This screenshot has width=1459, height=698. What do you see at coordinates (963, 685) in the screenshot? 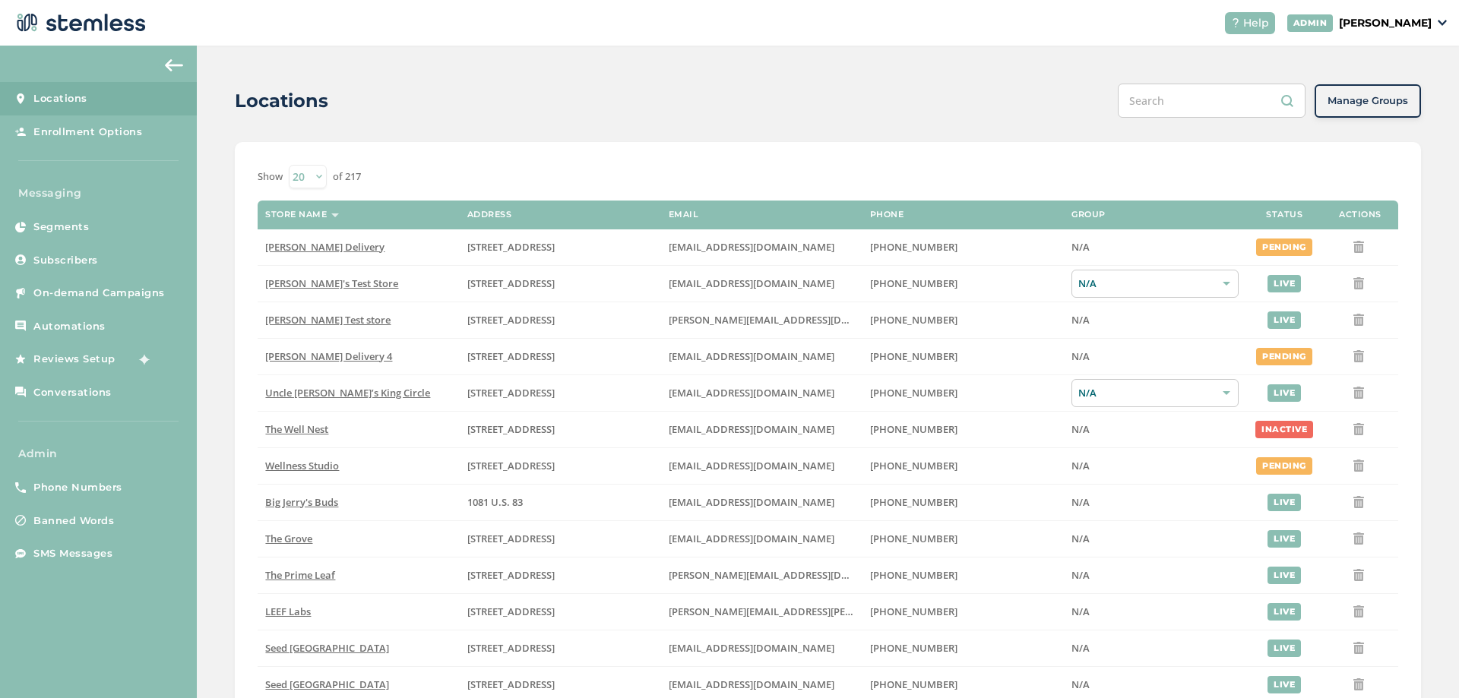
I see `label: (617) 553-5922` at bounding box center [963, 685].